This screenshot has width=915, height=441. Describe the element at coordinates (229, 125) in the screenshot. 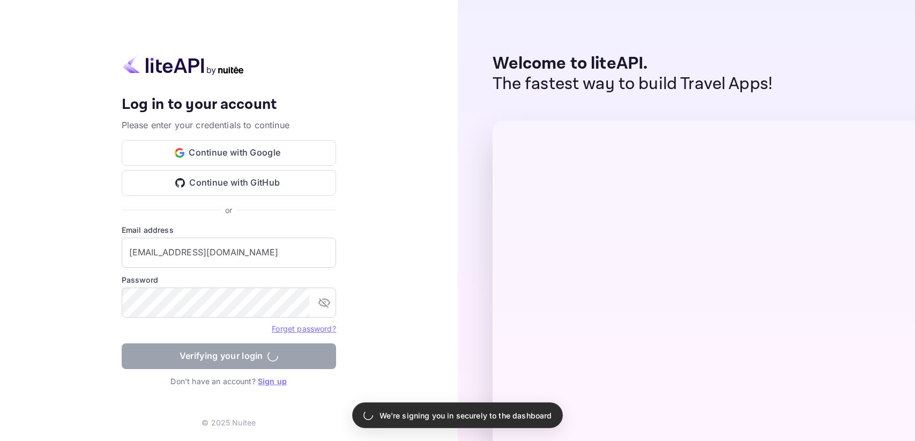

I see `p: Please enter your credentials to continue` at that location.